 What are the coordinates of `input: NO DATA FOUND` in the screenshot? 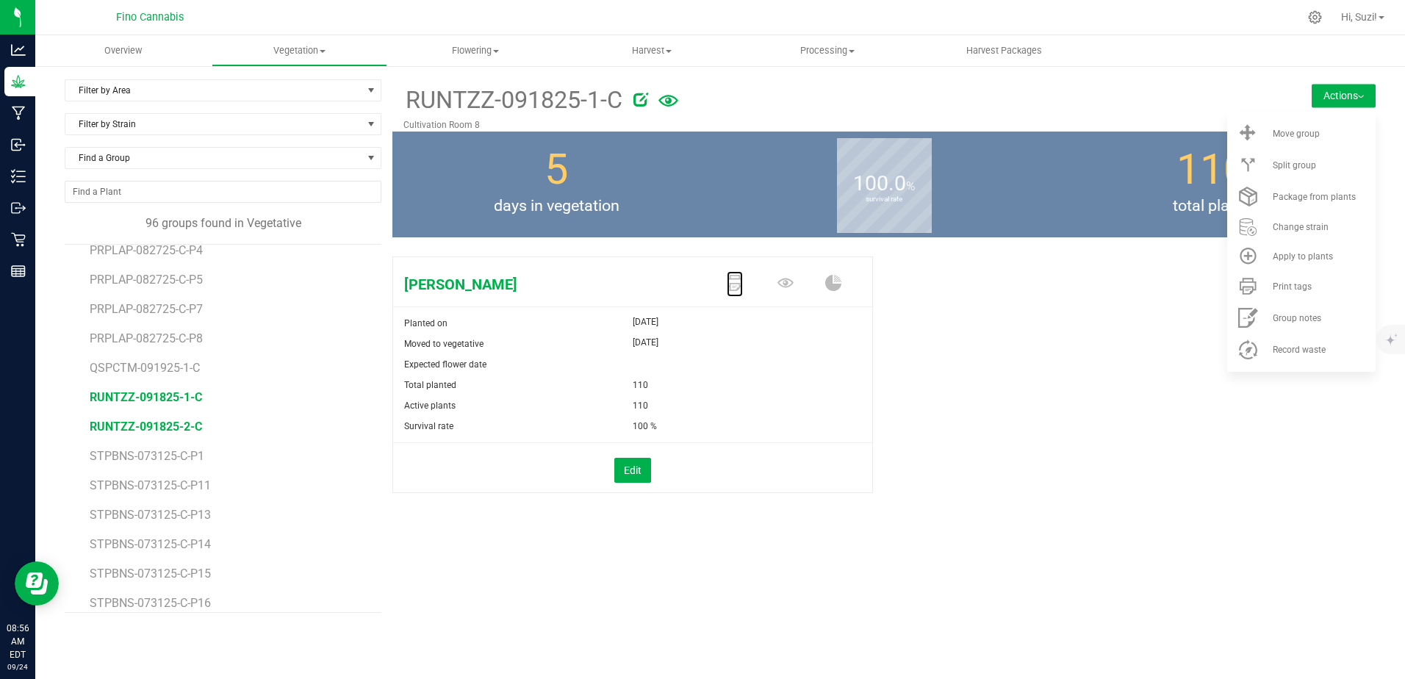 It's located at (223, 192).